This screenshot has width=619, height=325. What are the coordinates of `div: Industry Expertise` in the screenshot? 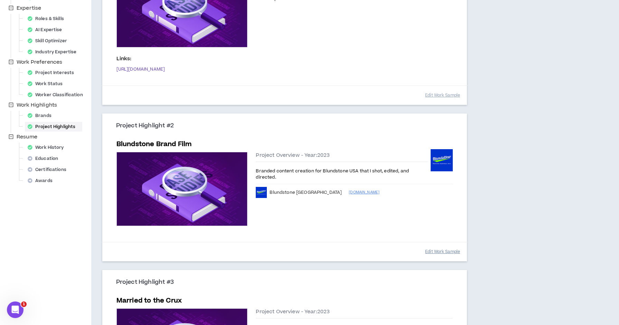 It's located at (54, 52).